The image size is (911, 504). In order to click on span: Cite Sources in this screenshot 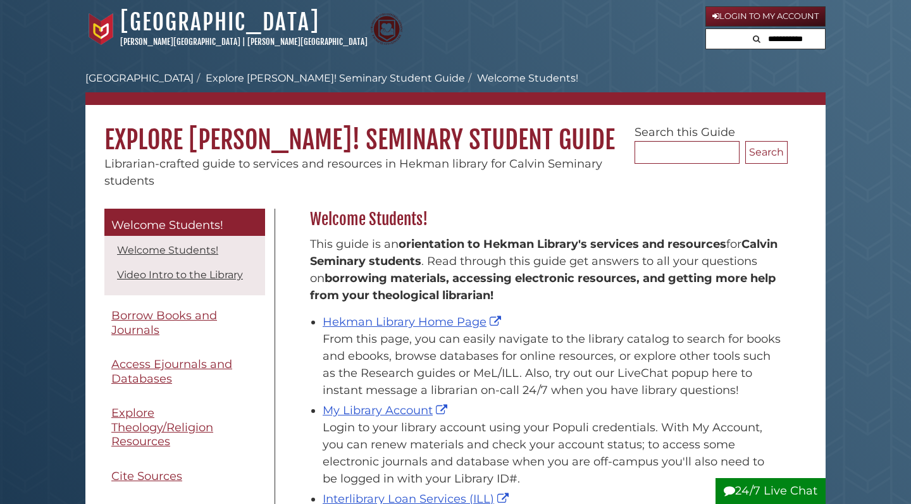, I will do `click(147, 476)`.